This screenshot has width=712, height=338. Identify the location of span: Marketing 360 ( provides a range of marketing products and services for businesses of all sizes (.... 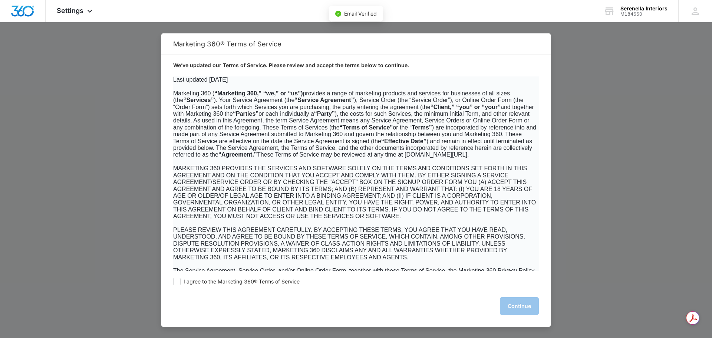
(355, 124).